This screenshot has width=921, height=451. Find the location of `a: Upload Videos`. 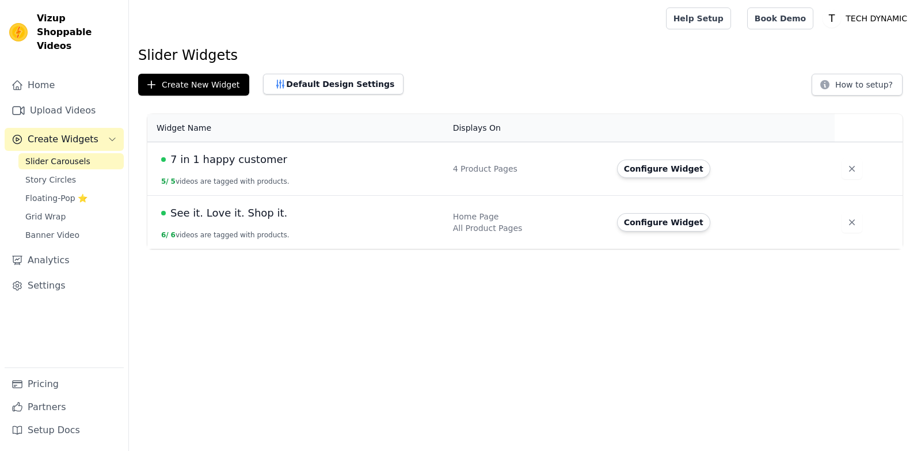

a: Upload Videos is located at coordinates (64, 111).